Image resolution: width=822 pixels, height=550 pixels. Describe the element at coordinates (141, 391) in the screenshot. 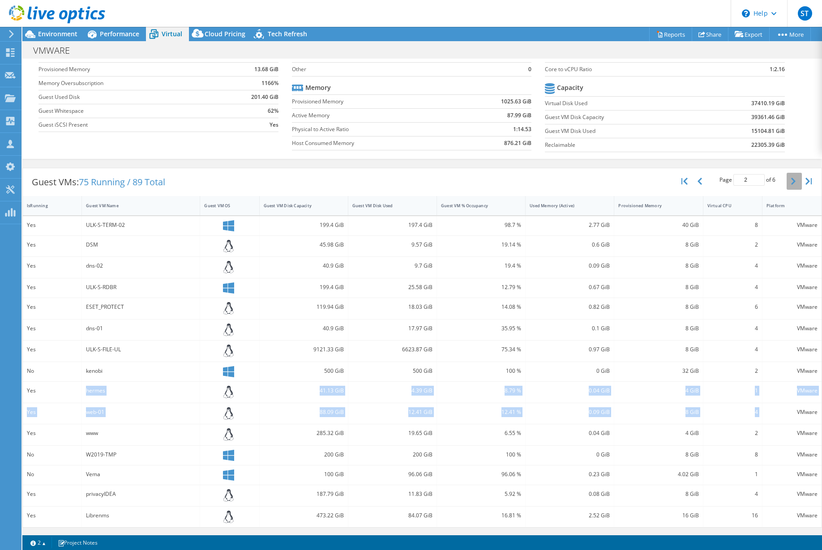

I see `div: hermes` at that location.